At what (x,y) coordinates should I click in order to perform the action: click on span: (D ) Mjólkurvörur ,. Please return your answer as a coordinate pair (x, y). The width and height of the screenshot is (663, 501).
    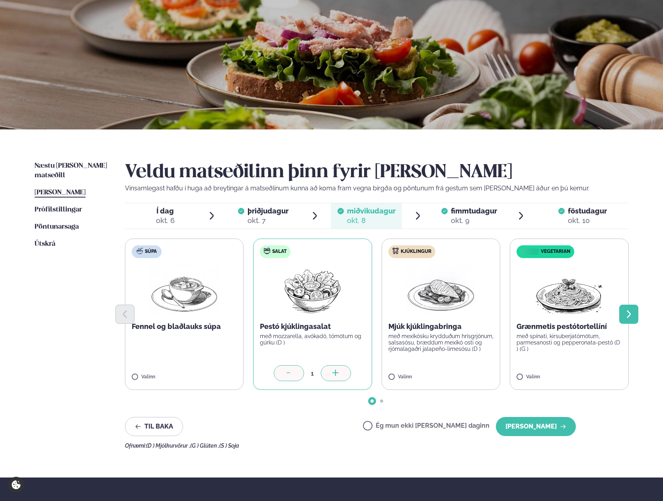
    Looking at the image, I should click on (168, 445).